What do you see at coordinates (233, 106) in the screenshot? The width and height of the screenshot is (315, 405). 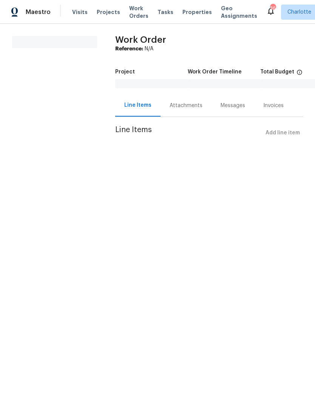 I see `div: Messages` at bounding box center [233, 106].